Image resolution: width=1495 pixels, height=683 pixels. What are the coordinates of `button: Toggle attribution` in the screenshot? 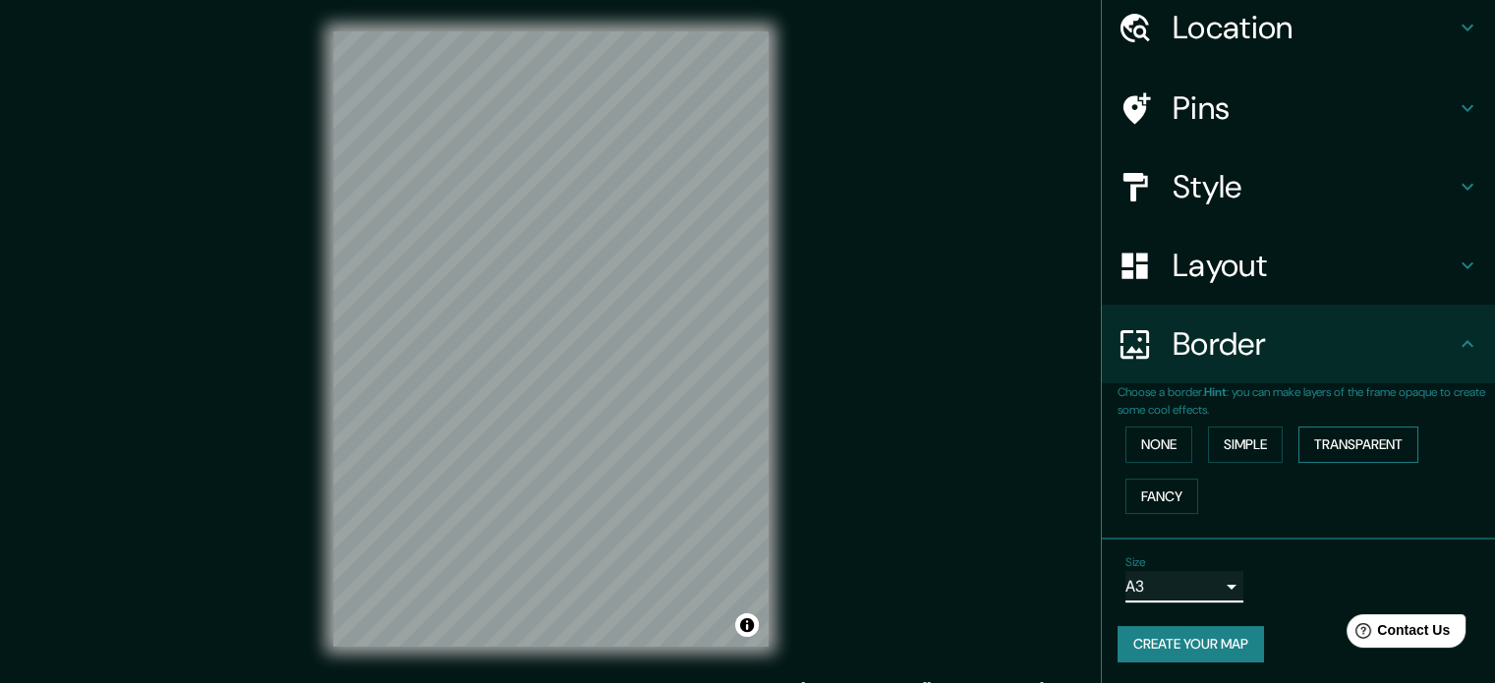 It's located at (747, 625).